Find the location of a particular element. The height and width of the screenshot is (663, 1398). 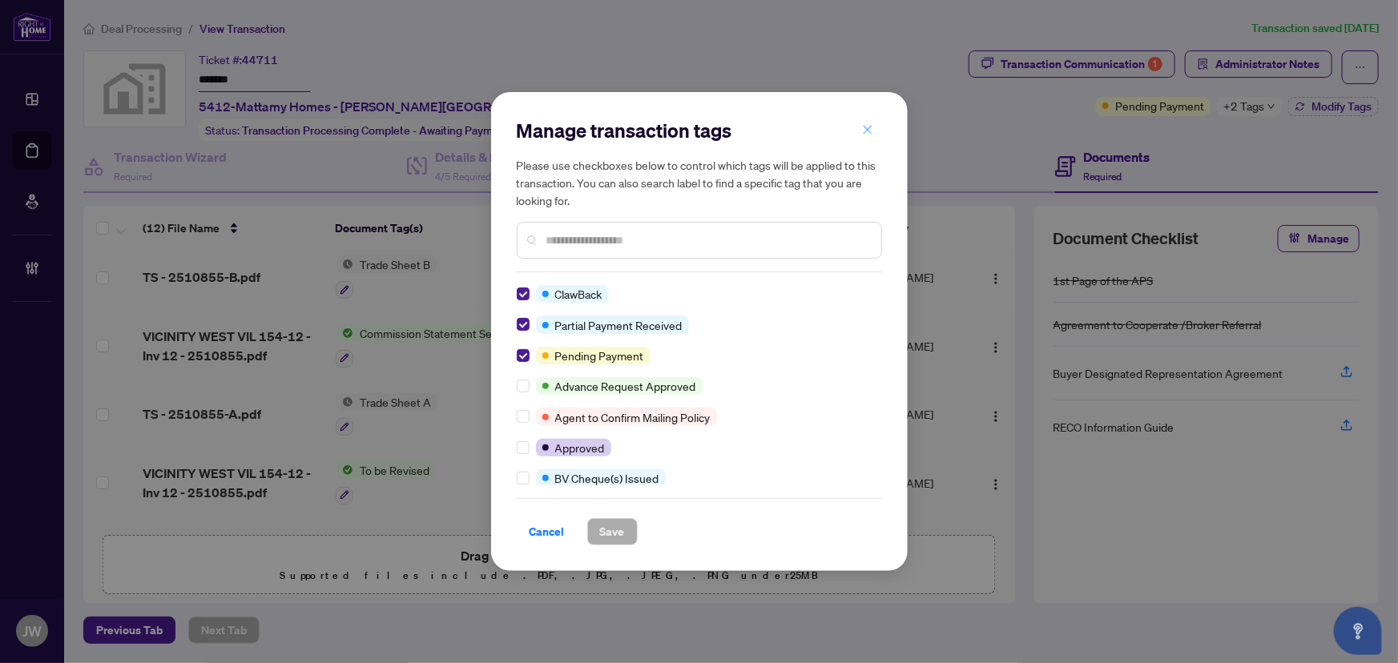

button: Save is located at coordinates (612, 532).